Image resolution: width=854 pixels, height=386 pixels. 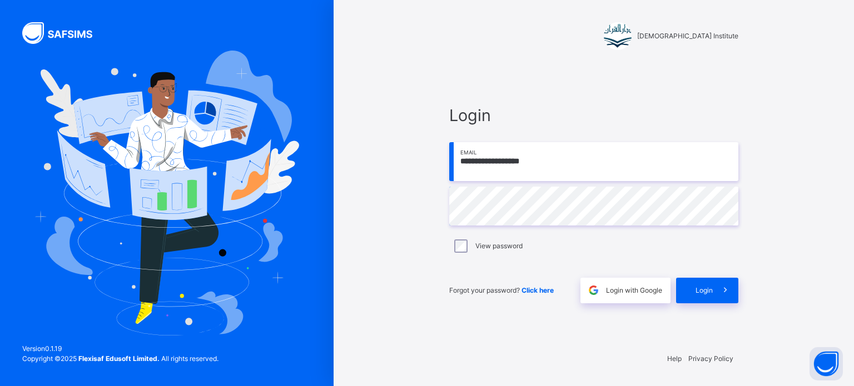 What do you see at coordinates (537, 290) in the screenshot?
I see `span: Click here` at bounding box center [537, 290].